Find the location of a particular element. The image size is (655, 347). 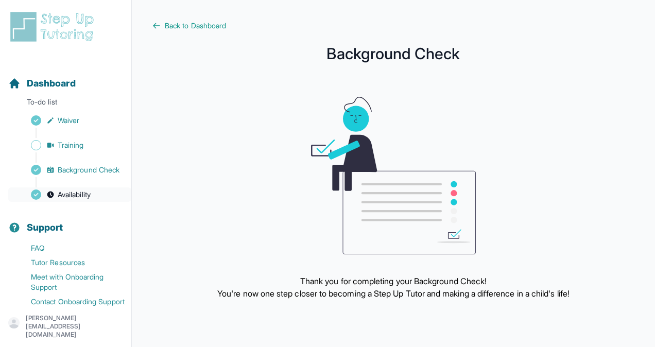

span: Dashboard is located at coordinates (51, 83).